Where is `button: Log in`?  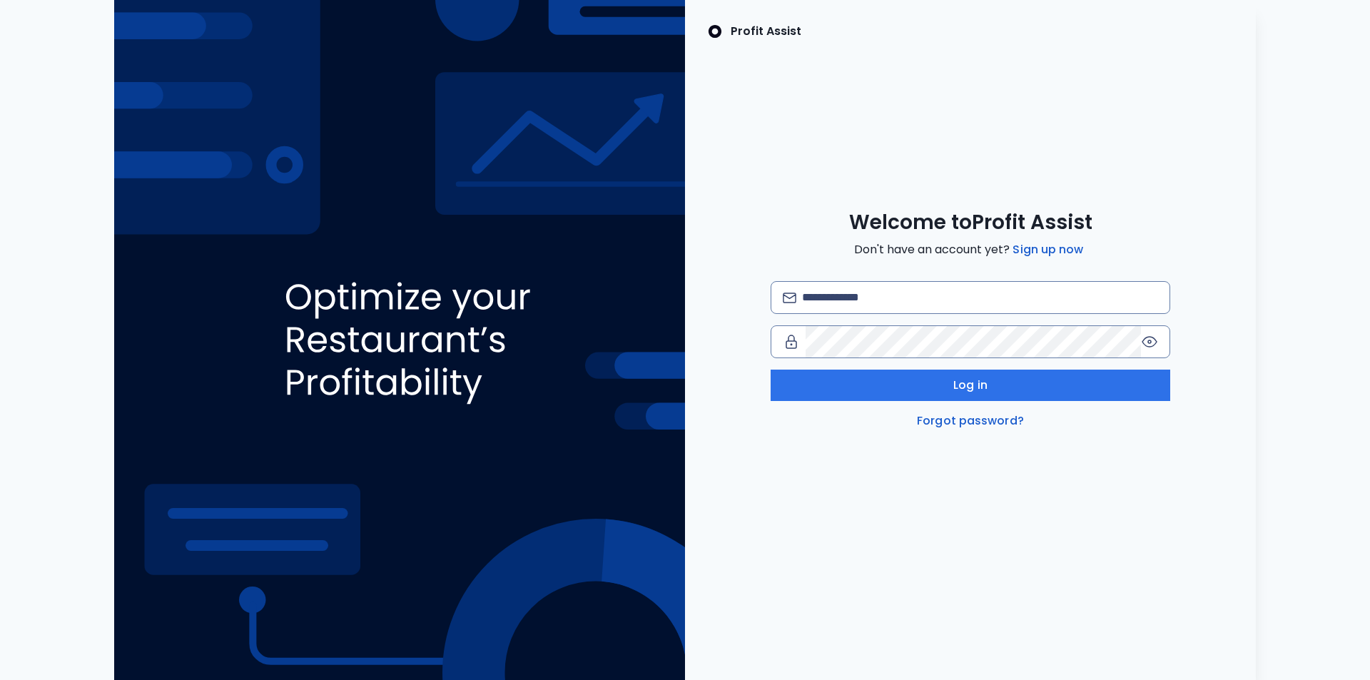 button: Log in is located at coordinates (970, 385).